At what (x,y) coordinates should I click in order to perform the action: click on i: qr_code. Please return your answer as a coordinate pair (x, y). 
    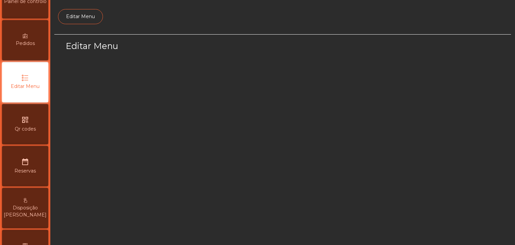
    Looking at the image, I should click on (25, 120).